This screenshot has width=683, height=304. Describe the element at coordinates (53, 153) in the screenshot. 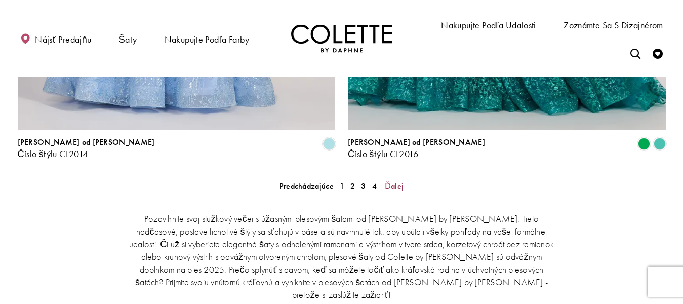

I see `font: Číslo štýlu CL2014` at that location.